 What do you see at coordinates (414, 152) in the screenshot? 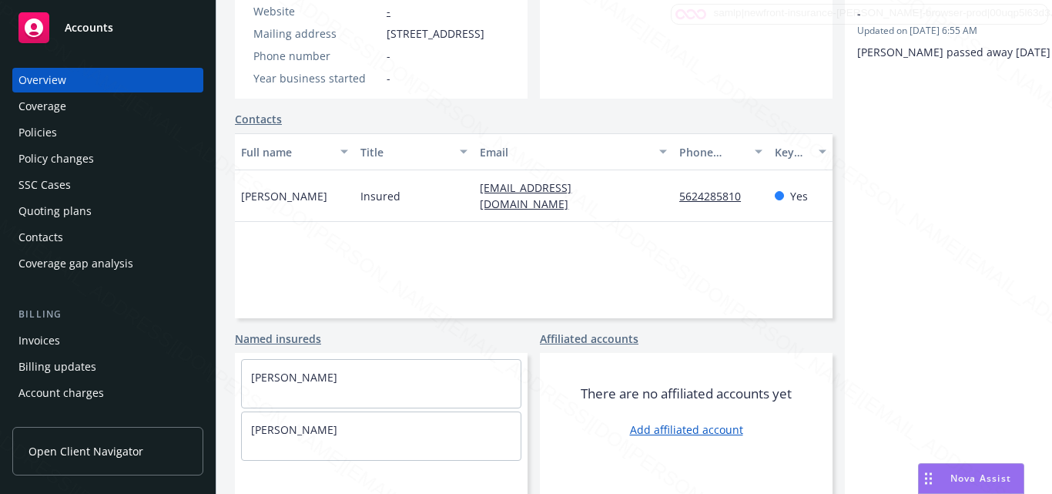
I see `button: Title` at bounding box center [414, 152].